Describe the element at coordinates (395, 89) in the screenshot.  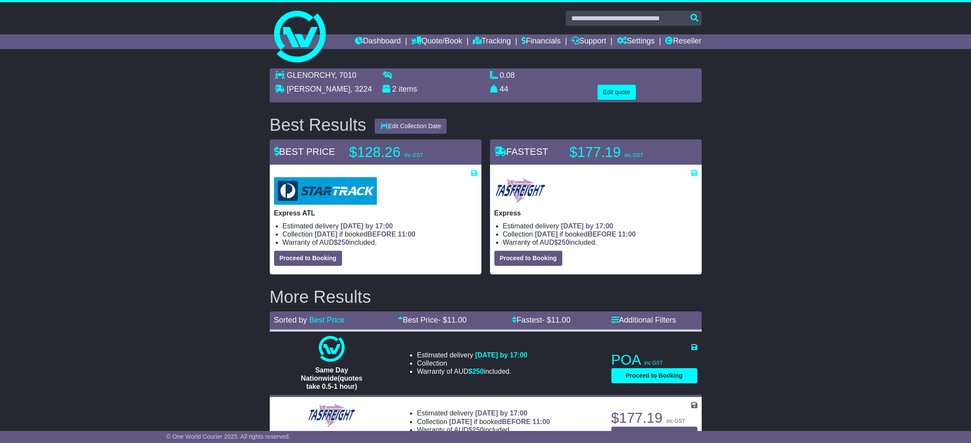
I see `span: 2` at that location.